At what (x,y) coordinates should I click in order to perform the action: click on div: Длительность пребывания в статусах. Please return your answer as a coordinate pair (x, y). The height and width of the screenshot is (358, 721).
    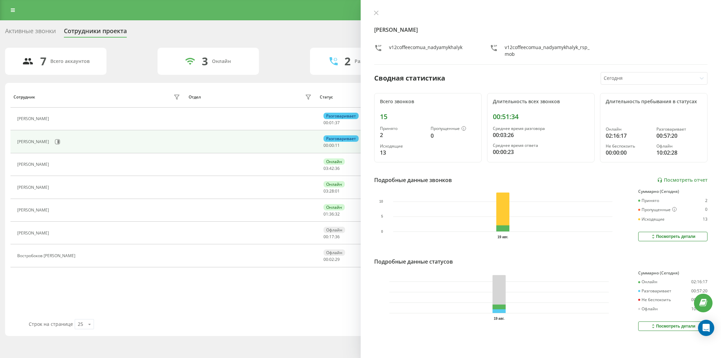
    Looking at the image, I should click on (654, 101).